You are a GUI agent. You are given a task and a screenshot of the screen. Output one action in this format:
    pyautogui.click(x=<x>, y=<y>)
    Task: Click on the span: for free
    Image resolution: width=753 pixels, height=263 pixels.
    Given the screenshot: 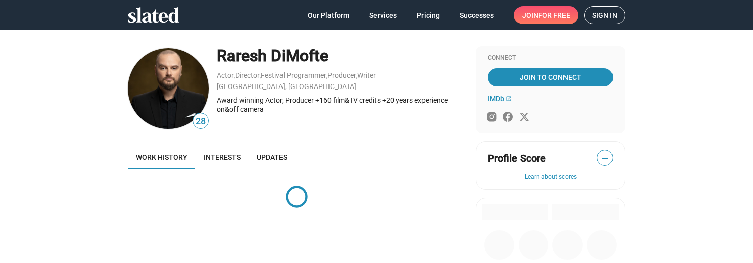 What is the action you would take?
    pyautogui.click(x=554, y=15)
    